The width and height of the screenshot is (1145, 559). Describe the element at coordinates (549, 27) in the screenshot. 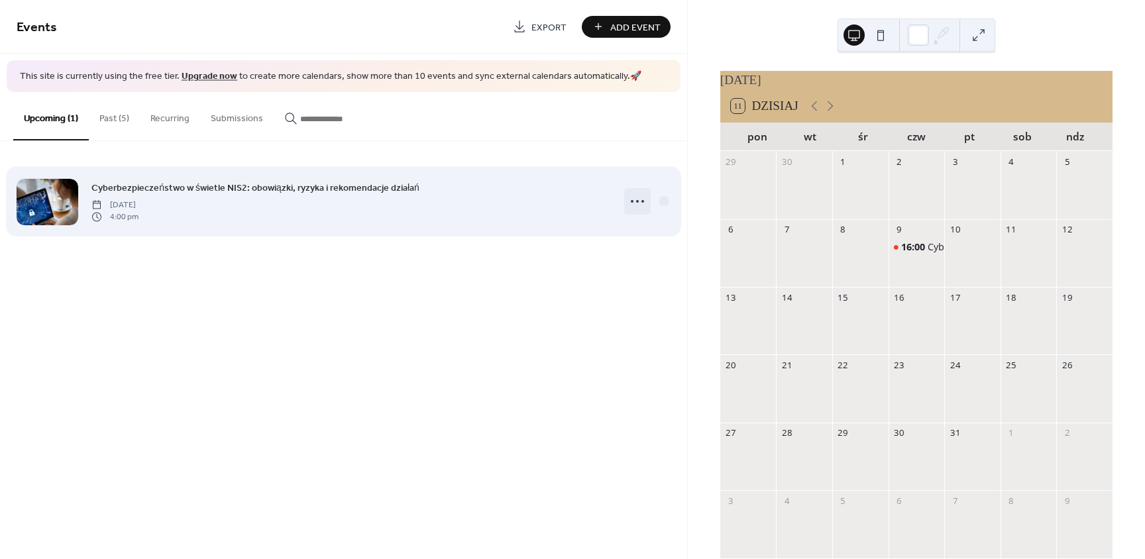

I see `span: Export` at that location.